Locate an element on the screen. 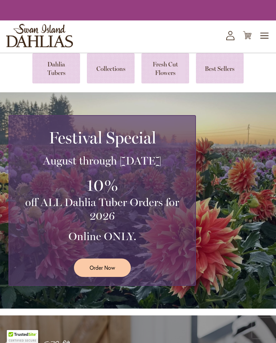 The height and width of the screenshot is (343, 276). span: Order Now is located at coordinates (102, 267).